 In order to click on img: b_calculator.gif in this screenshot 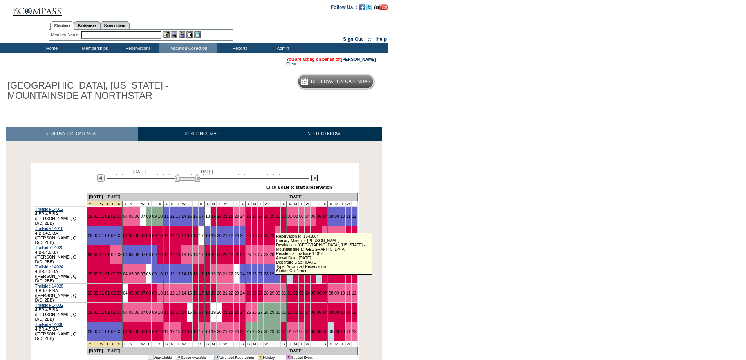, I will do `click(197, 34)`.